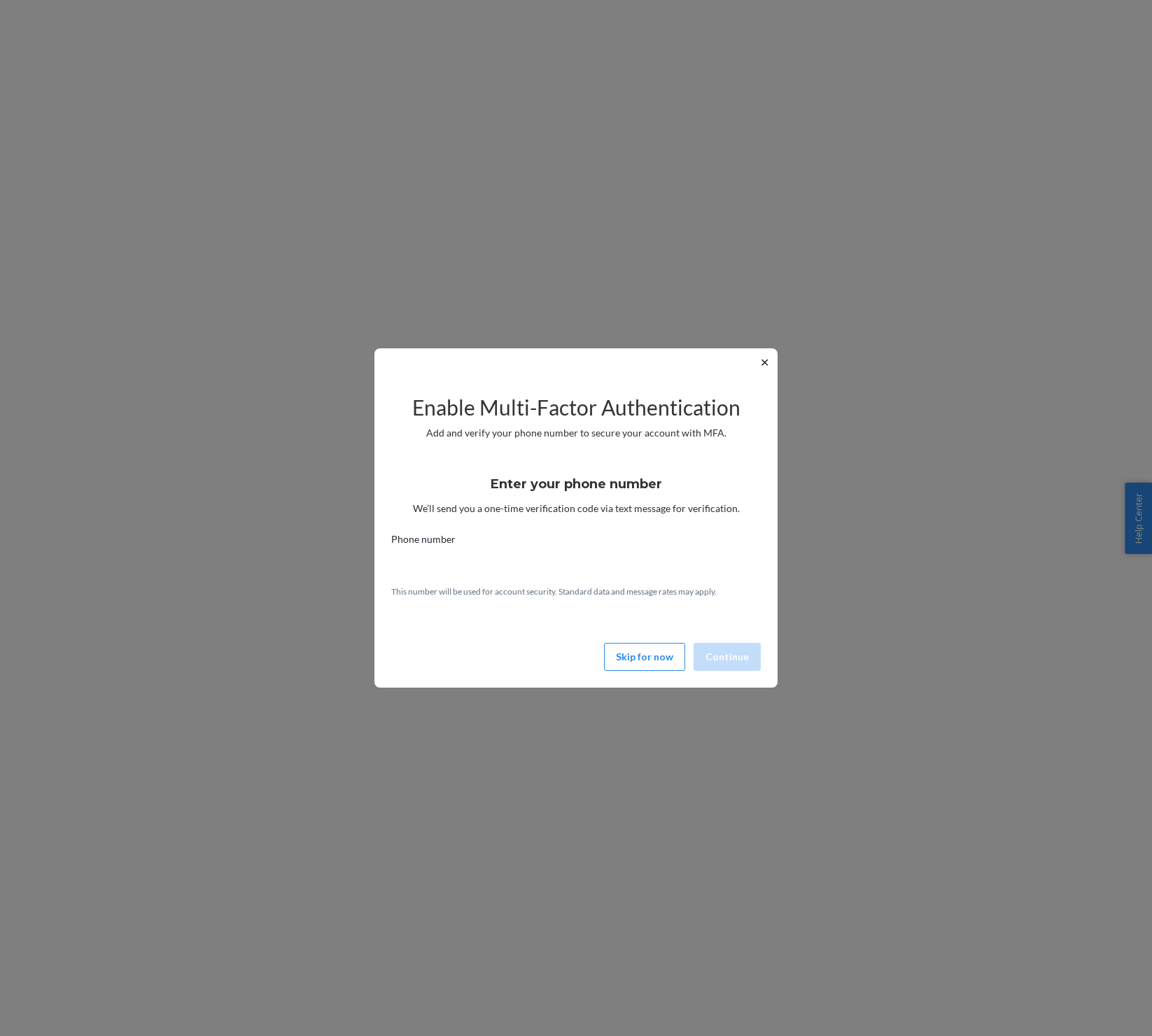  Describe the element at coordinates (576, 484) in the screenshot. I see `h3: Enter your phone number` at that location.